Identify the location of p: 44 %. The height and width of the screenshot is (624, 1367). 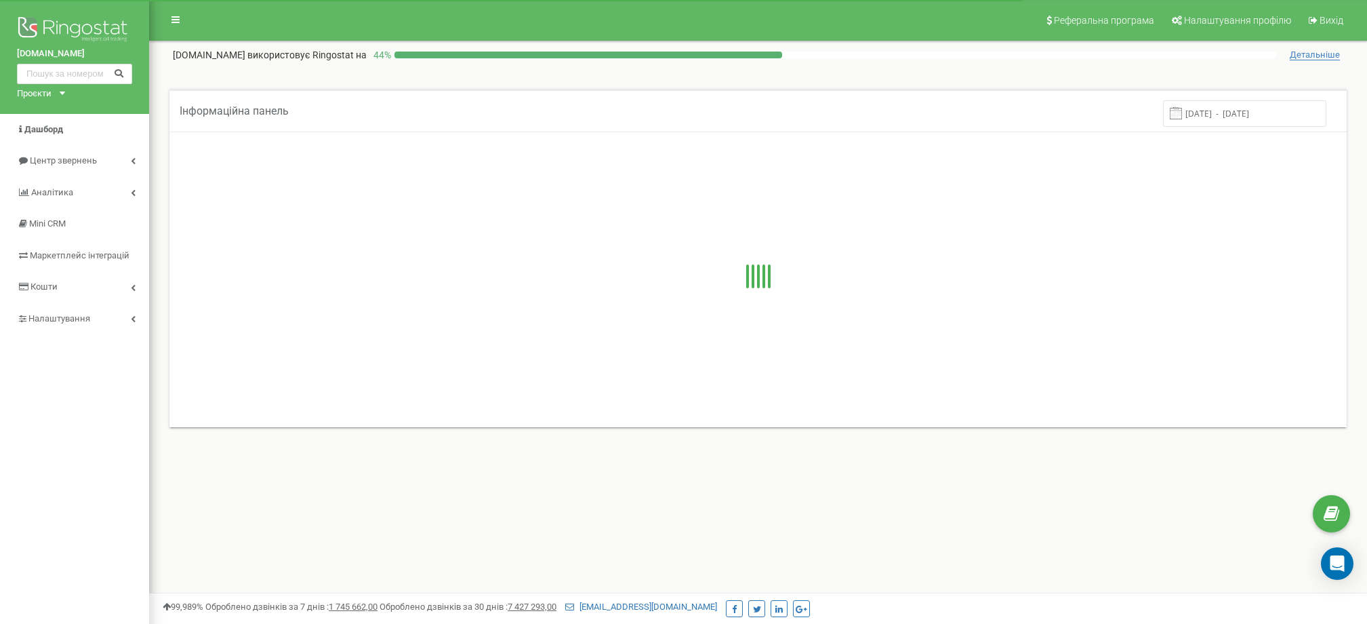
(380, 55).